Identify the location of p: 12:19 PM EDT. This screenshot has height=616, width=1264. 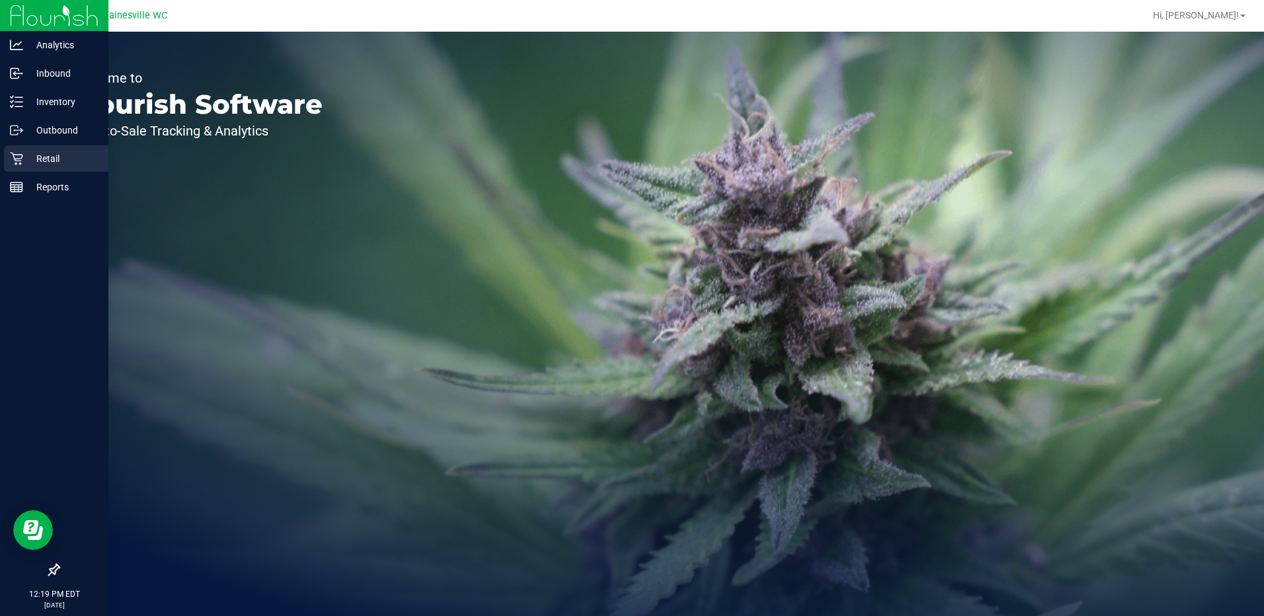
(54, 594).